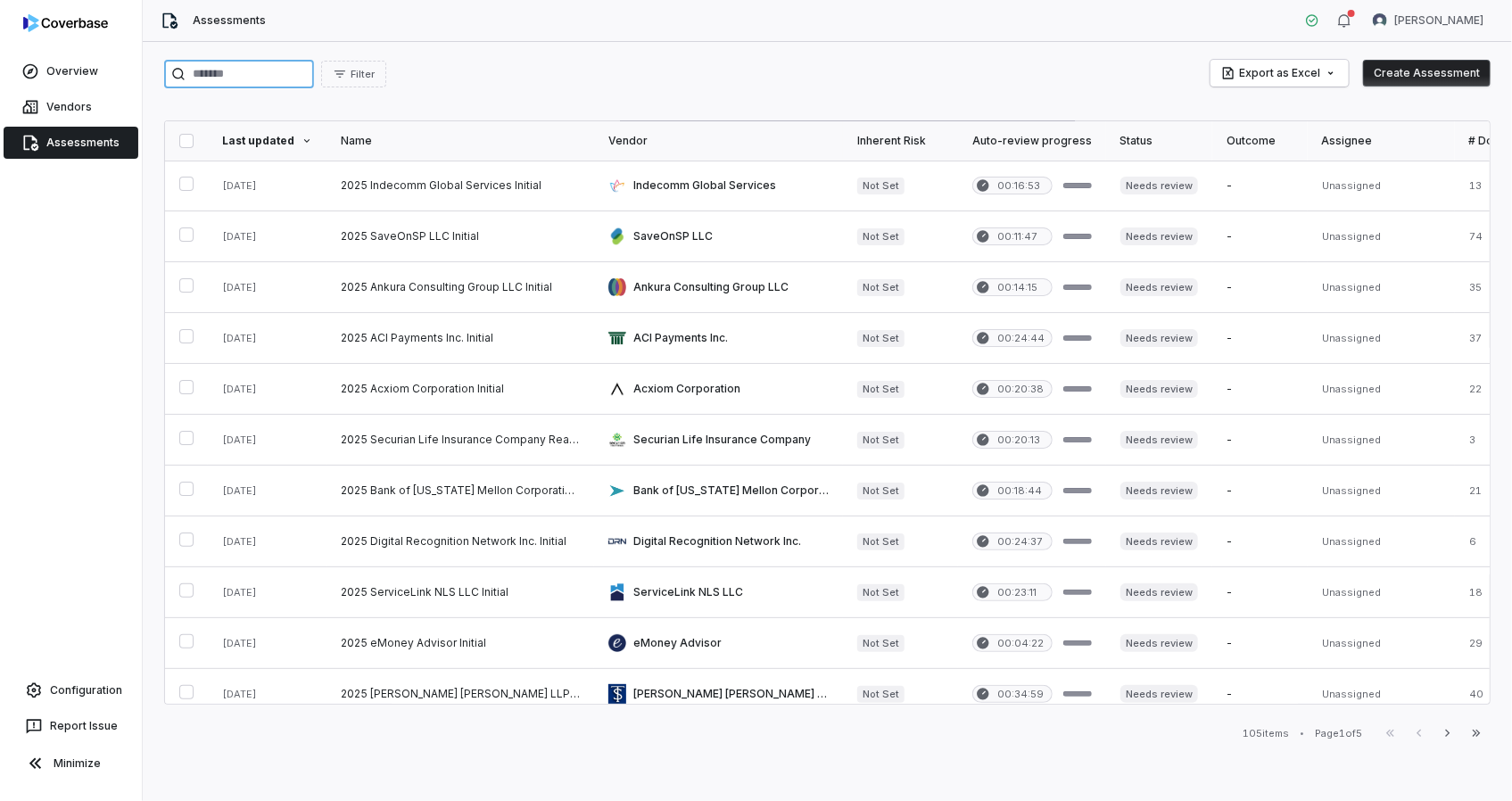 The width and height of the screenshot is (1512, 801). Describe the element at coordinates (1159, 141) in the screenshot. I see `div: Status` at that location.